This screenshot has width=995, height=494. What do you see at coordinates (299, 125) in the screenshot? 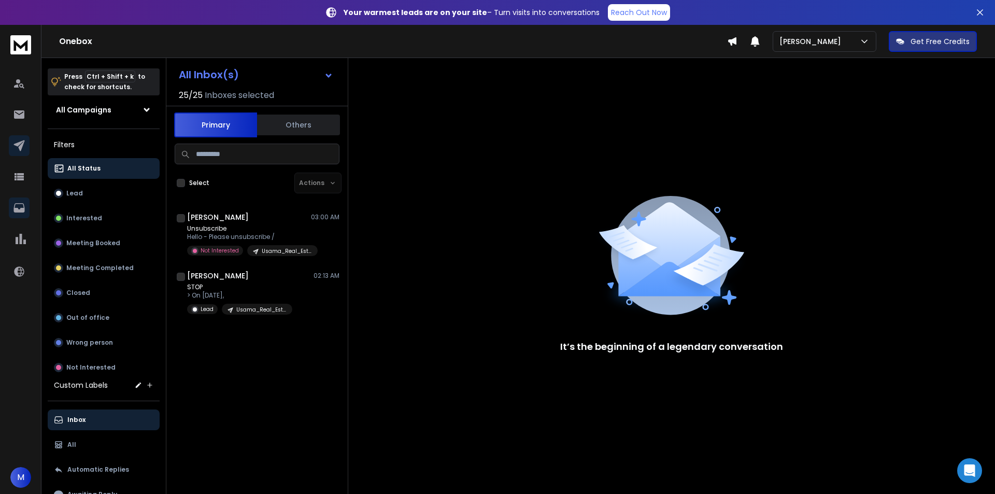
I see `button: Others` at bounding box center [299, 125].